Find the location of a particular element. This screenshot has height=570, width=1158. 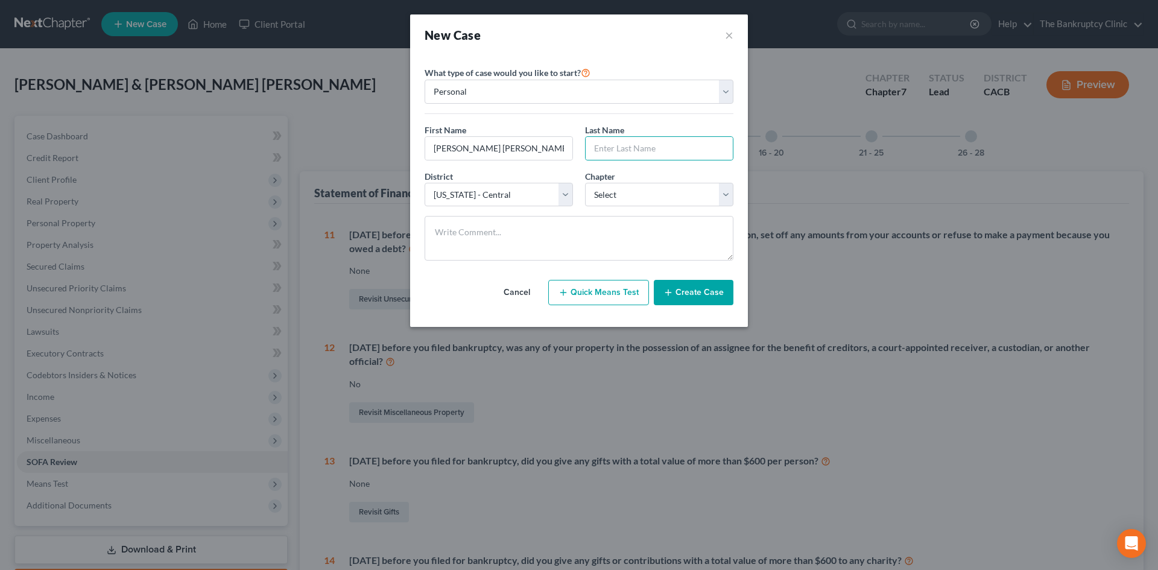

div: Open Intercom Messenger is located at coordinates (1131, 543).